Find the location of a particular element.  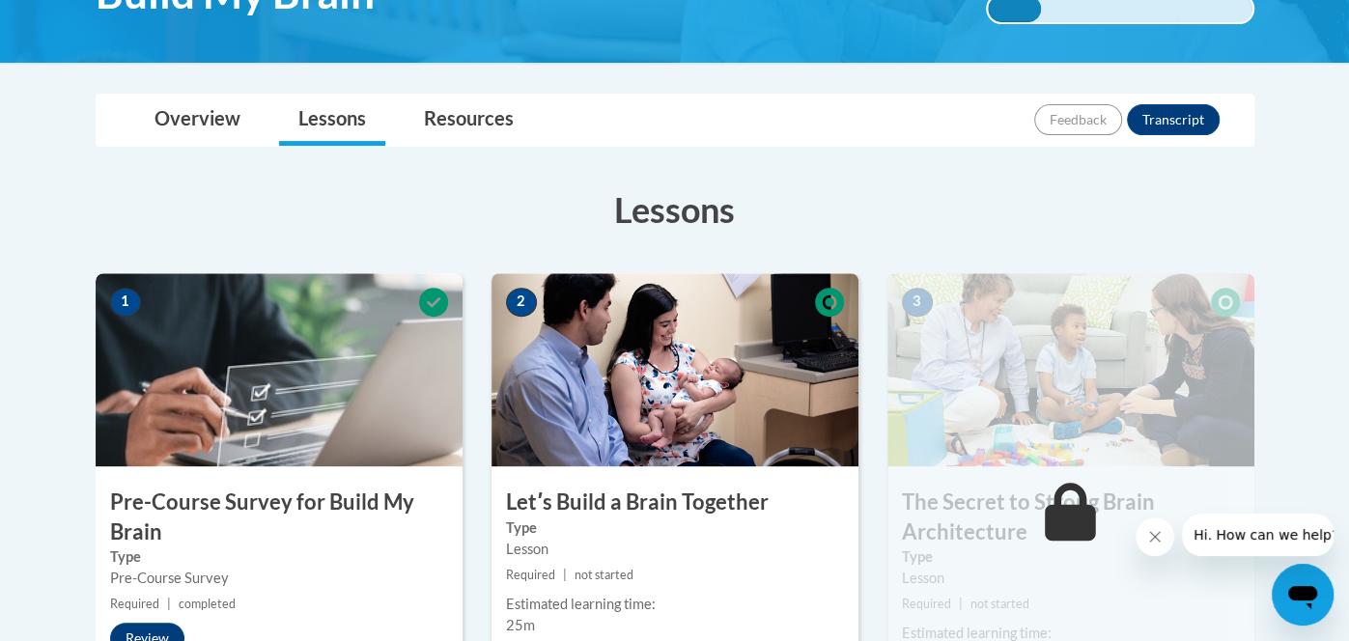

span: 2 is located at coordinates (521, 302).